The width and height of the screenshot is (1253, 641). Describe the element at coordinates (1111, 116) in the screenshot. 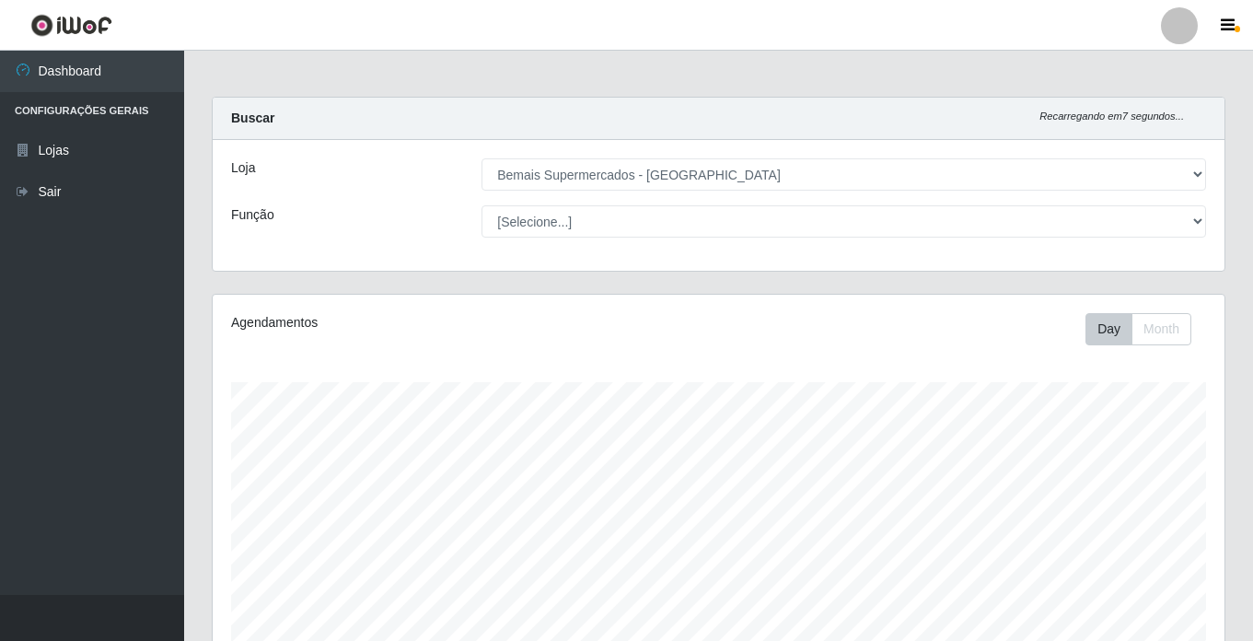

I see `i: Recarregando em 7 segundos...` at that location.